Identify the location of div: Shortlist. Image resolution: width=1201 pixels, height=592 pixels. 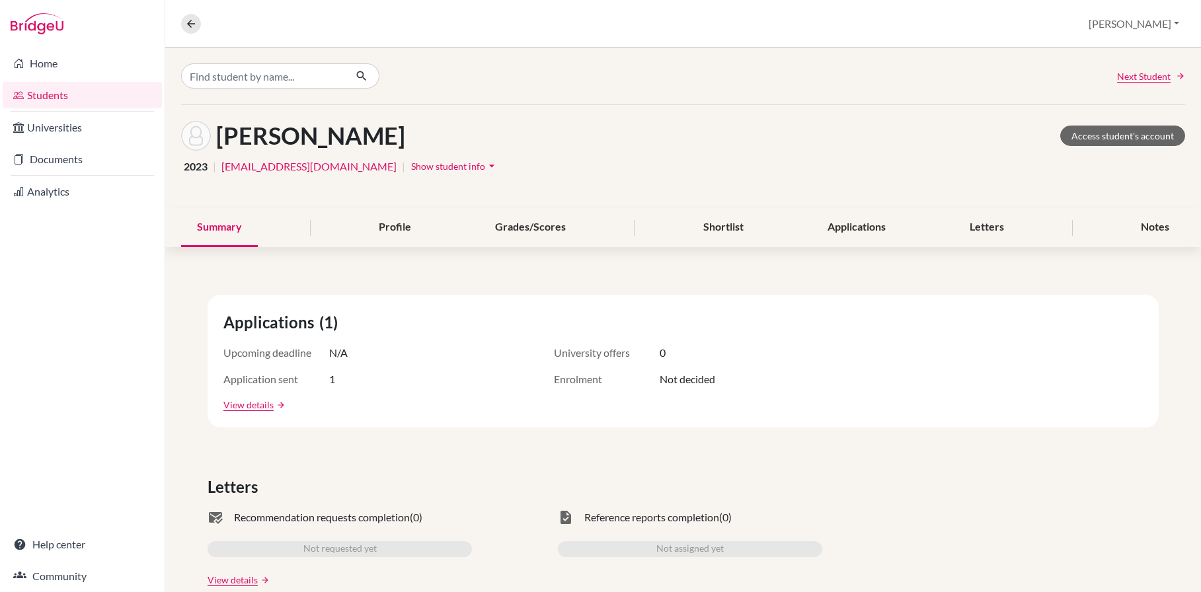
(723, 227).